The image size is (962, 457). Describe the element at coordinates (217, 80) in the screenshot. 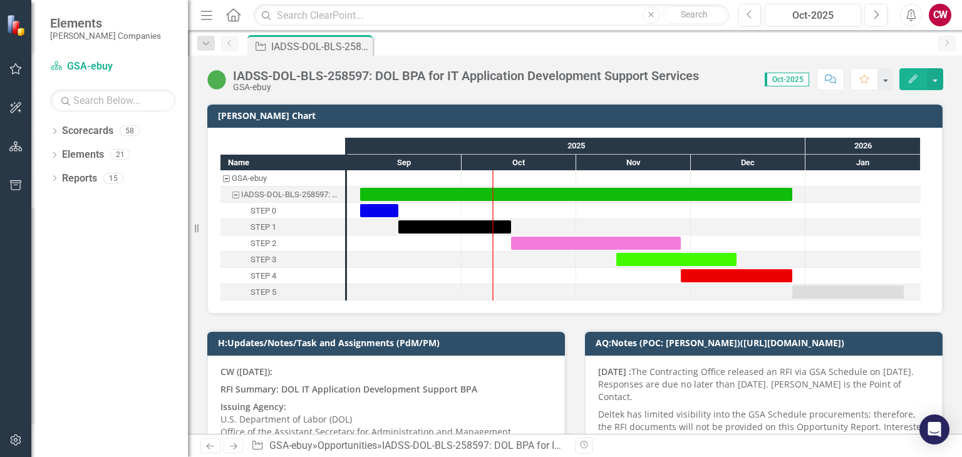

I see `img: Active` at that location.